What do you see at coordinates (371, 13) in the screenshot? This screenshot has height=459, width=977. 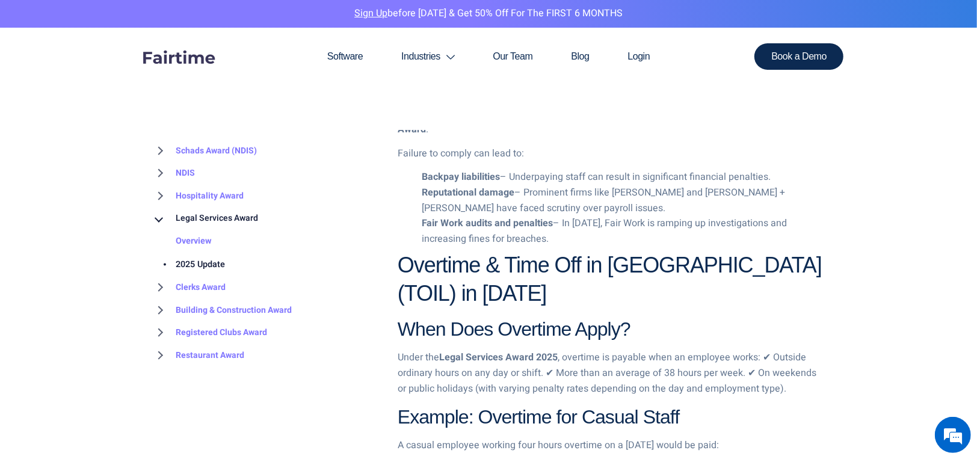 I see `a: Sign Up` at bounding box center [371, 13].